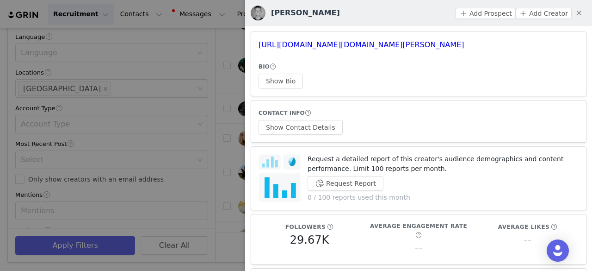  I want to click on span: CONTACT INFO, so click(282, 113).